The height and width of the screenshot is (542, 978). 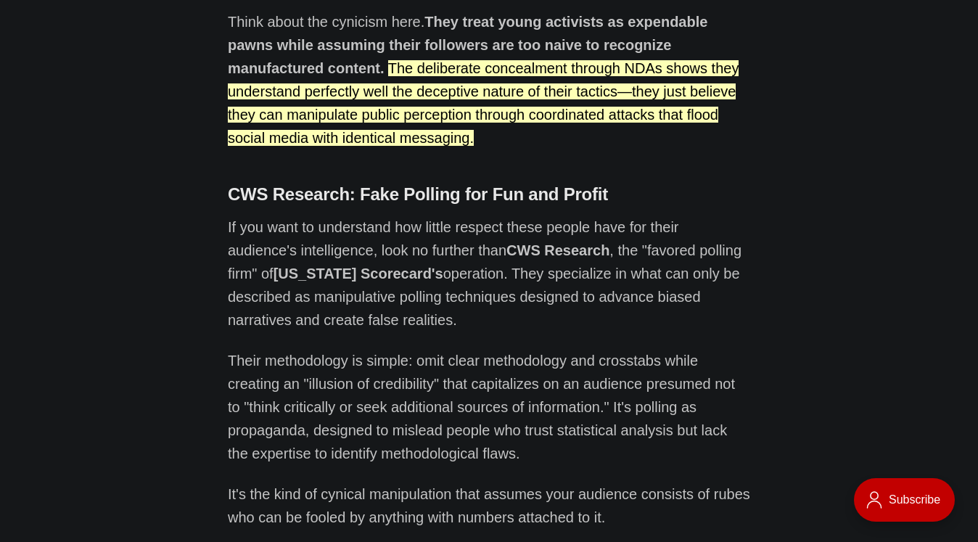 What do you see at coordinates (489, 506) in the screenshot?
I see `p: It's the kind of cynical manipulation that assumes your audience consists of rubes who can be foo...` at bounding box center [489, 506].